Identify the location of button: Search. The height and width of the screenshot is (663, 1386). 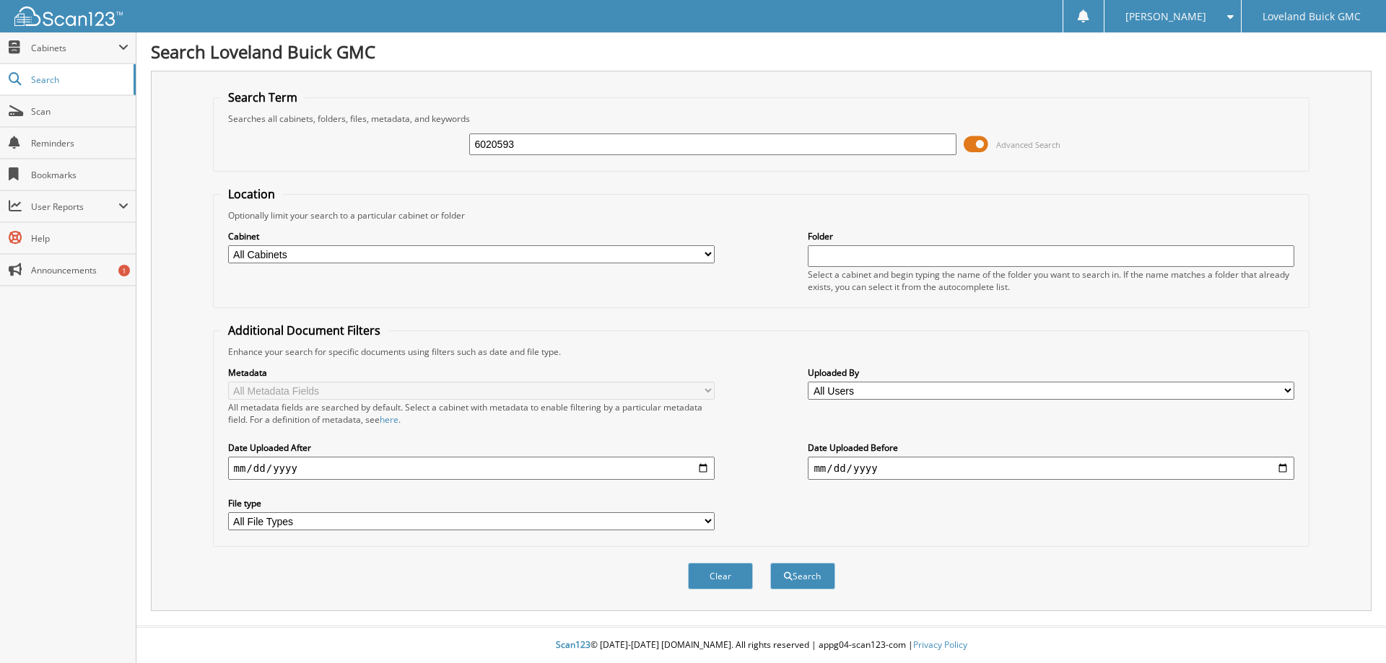
(803, 576).